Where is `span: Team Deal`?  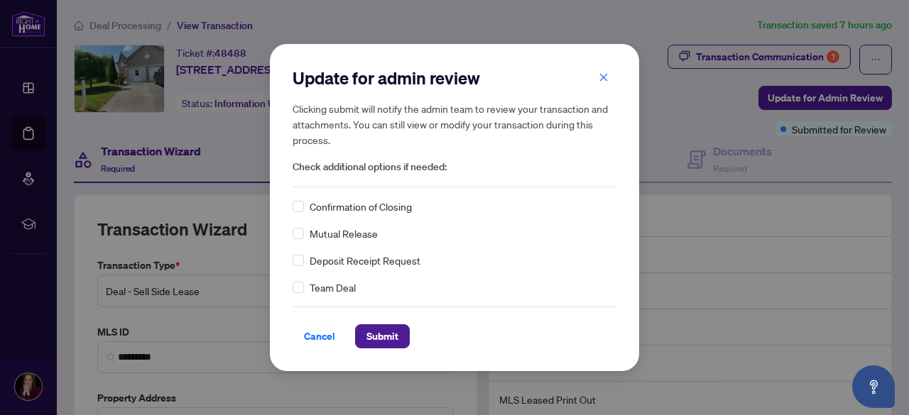
span: Team Deal is located at coordinates (332, 288).